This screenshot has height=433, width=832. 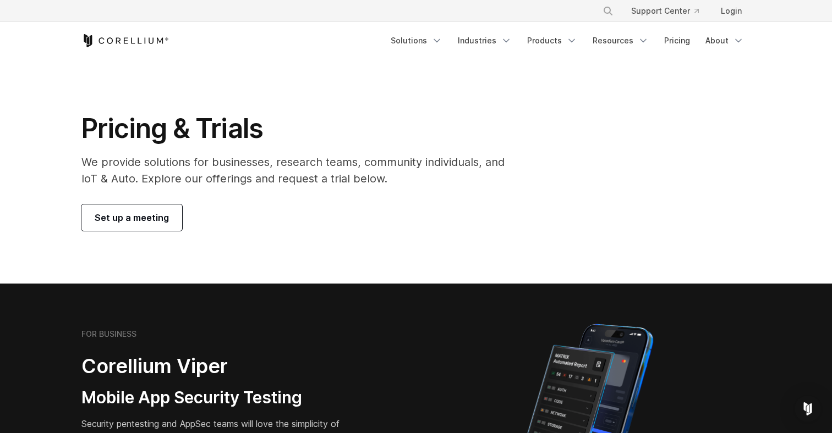 What do you see at coordinates (109, 334) in the screenshot?
I see `h6: FOR BUSINESS` at bounding box center [109, 334].